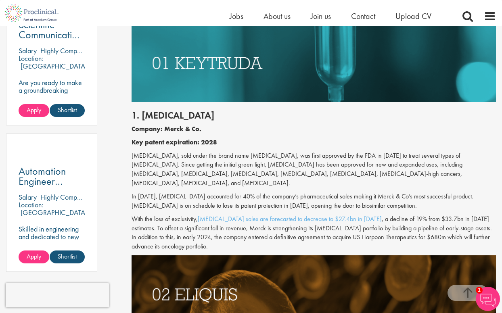  What do you see at coordinates (363, 16) in the screenshot?
I see `a: Contact` at bounding box center [363, 16].